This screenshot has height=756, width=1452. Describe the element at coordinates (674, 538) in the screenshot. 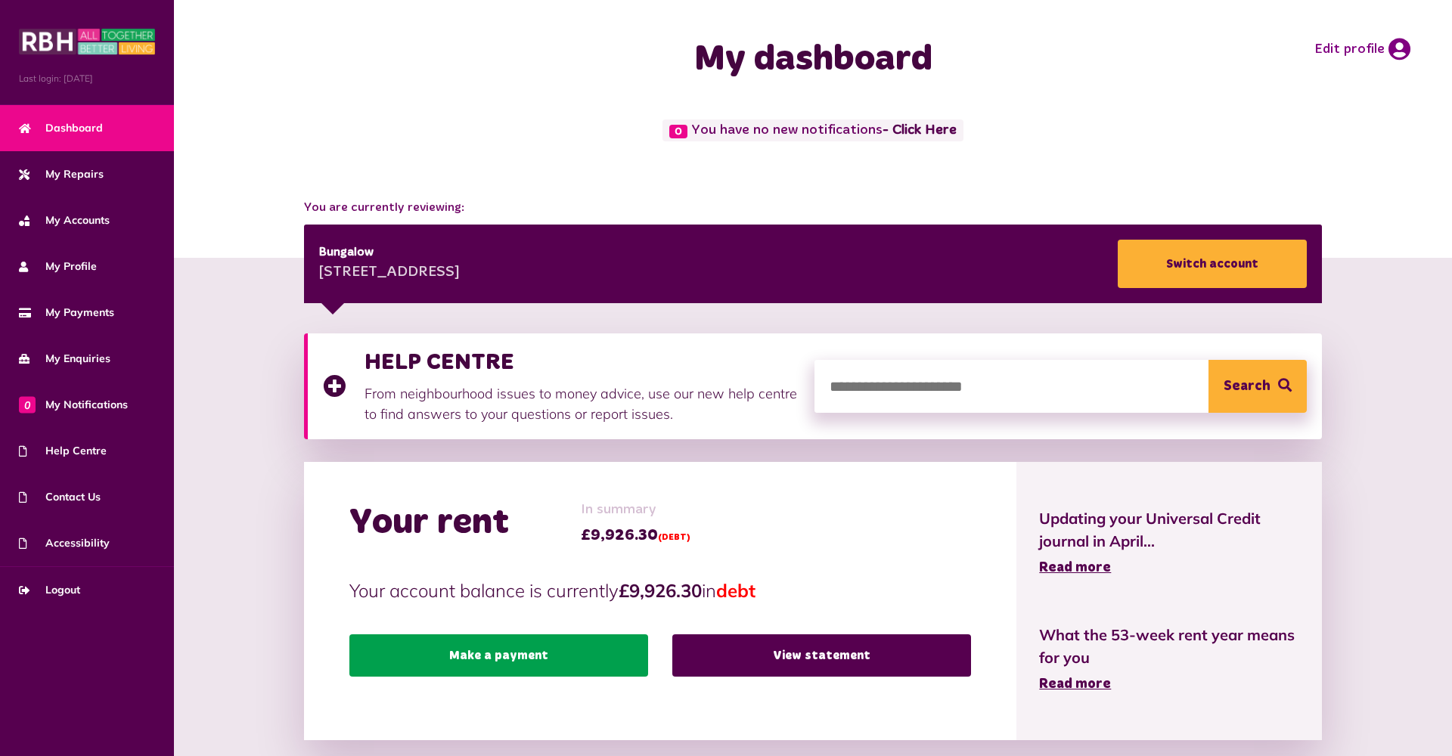

I see `span: (DEBT)` at that location.